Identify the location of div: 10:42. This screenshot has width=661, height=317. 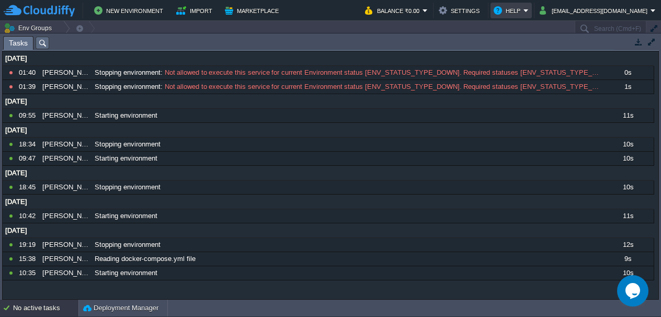
(29, 216).